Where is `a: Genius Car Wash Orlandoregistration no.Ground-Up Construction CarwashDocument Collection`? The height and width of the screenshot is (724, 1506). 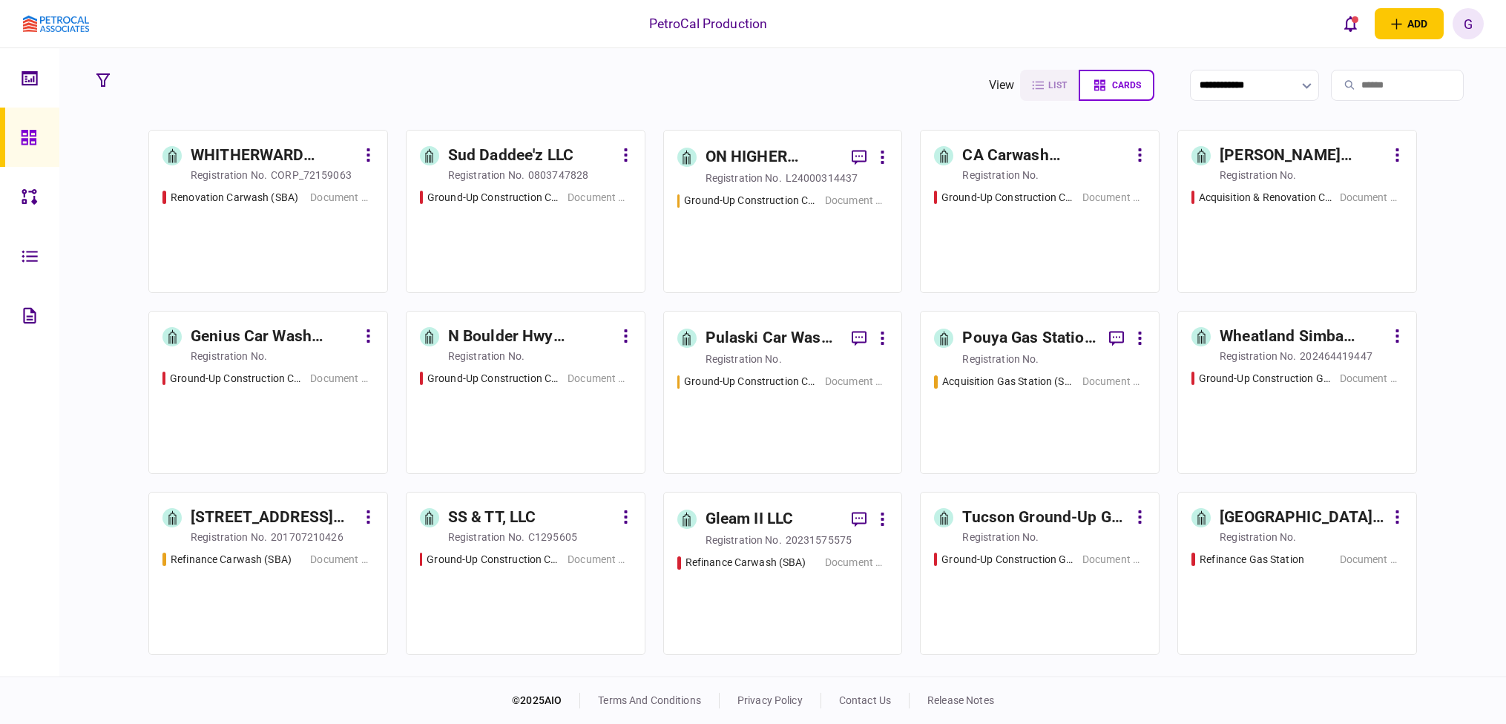
a: Genius Car Wash Orlandoregistration no.Ground-Up Construction CarwashDocument Collection is located at coordinates (268, 393).